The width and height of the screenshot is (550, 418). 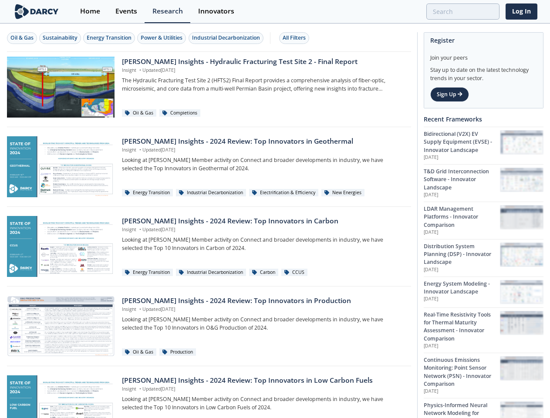 What do you see at coordinates (60, 38) in the screenshot?
I see `button: Sustainability` at bounding box center [60, 38].